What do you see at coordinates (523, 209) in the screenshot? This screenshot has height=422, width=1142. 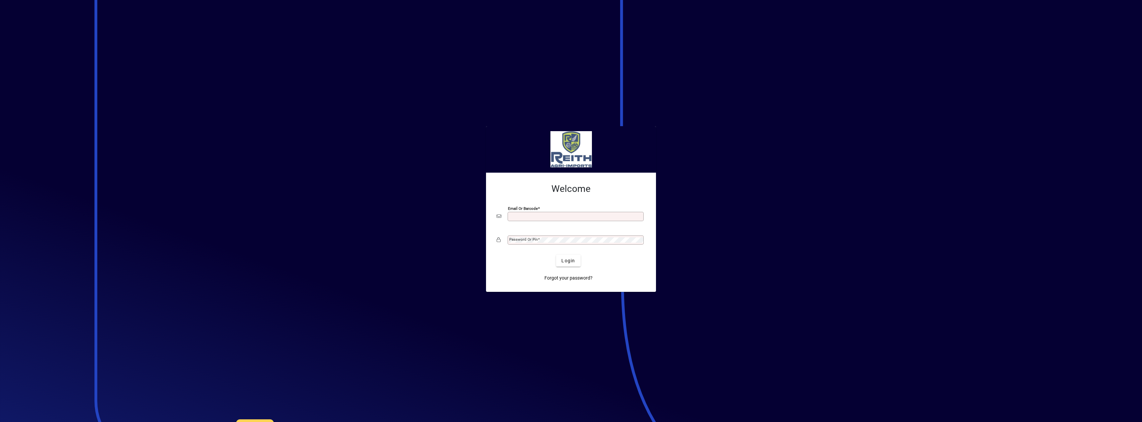 I see `mat-label: Email or Barcode` at bounding box center [523, 209].